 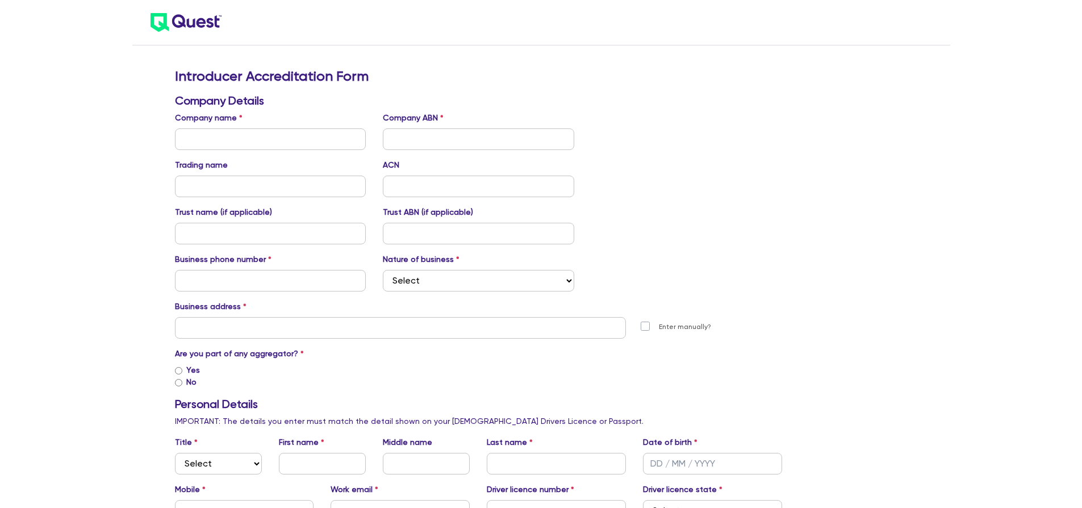 I want to click on h3: Company Details, so click(x=479, y=101).